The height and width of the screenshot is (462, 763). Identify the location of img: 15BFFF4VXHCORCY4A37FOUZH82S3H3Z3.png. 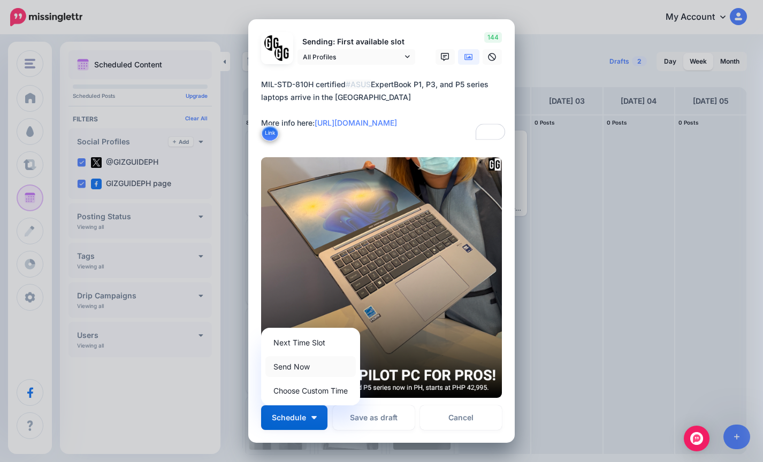
(382, 278).